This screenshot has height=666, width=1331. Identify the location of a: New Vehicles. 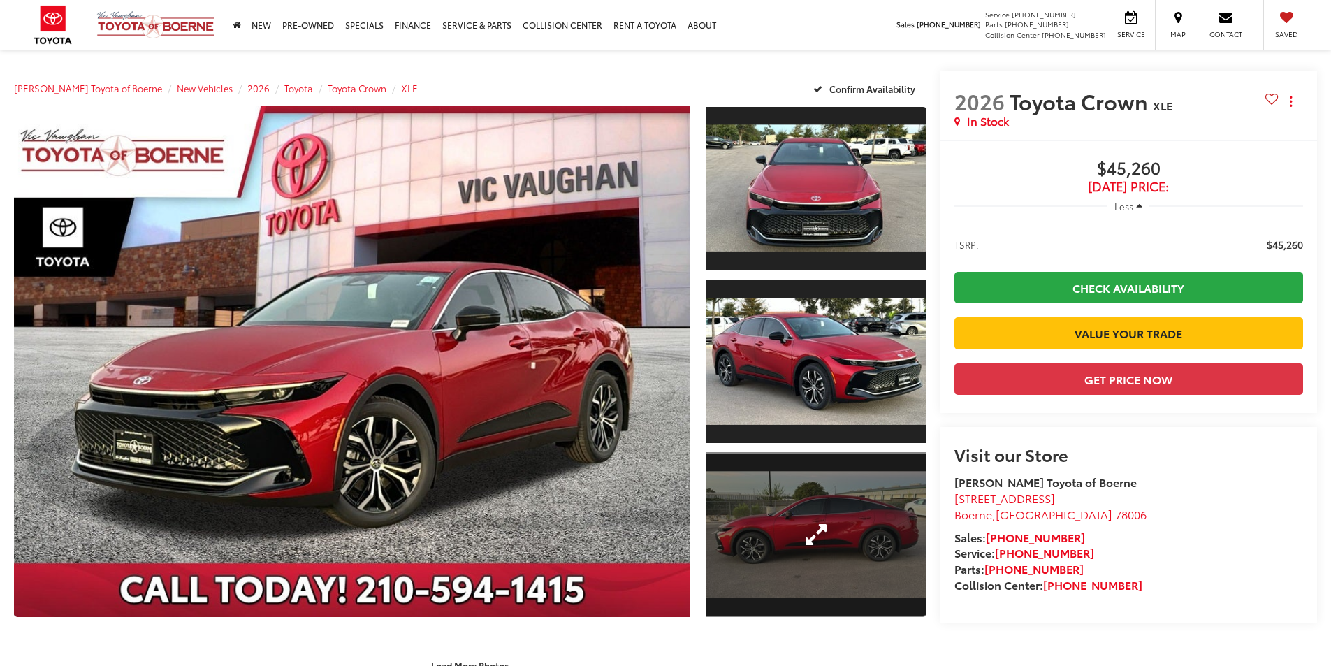
(205, 88).